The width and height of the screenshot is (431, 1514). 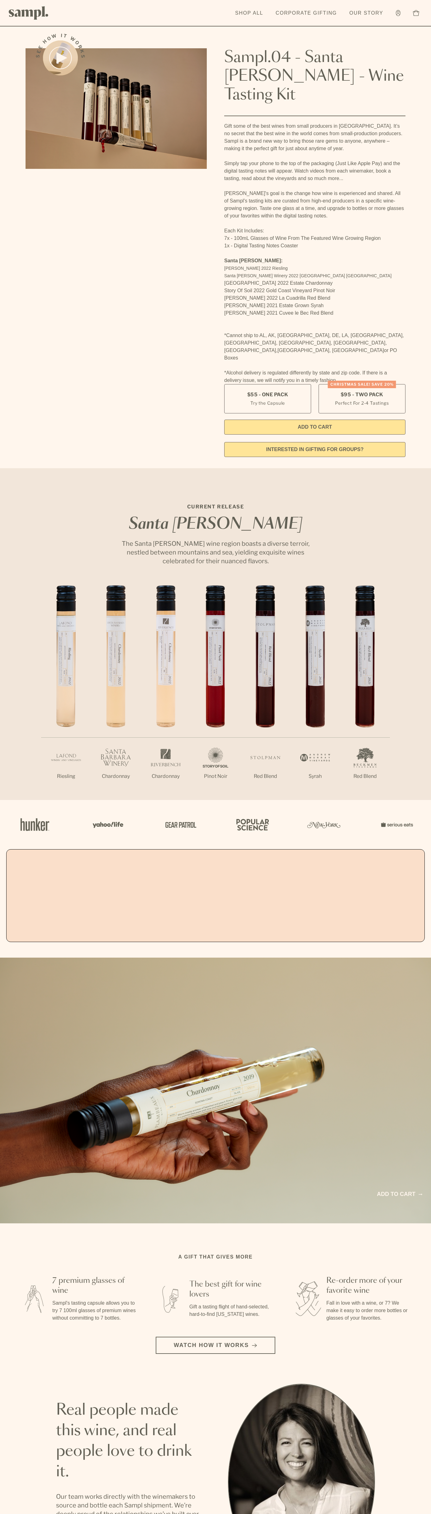 I want to click on li: 5 / 7, so click(x=265, y=692).